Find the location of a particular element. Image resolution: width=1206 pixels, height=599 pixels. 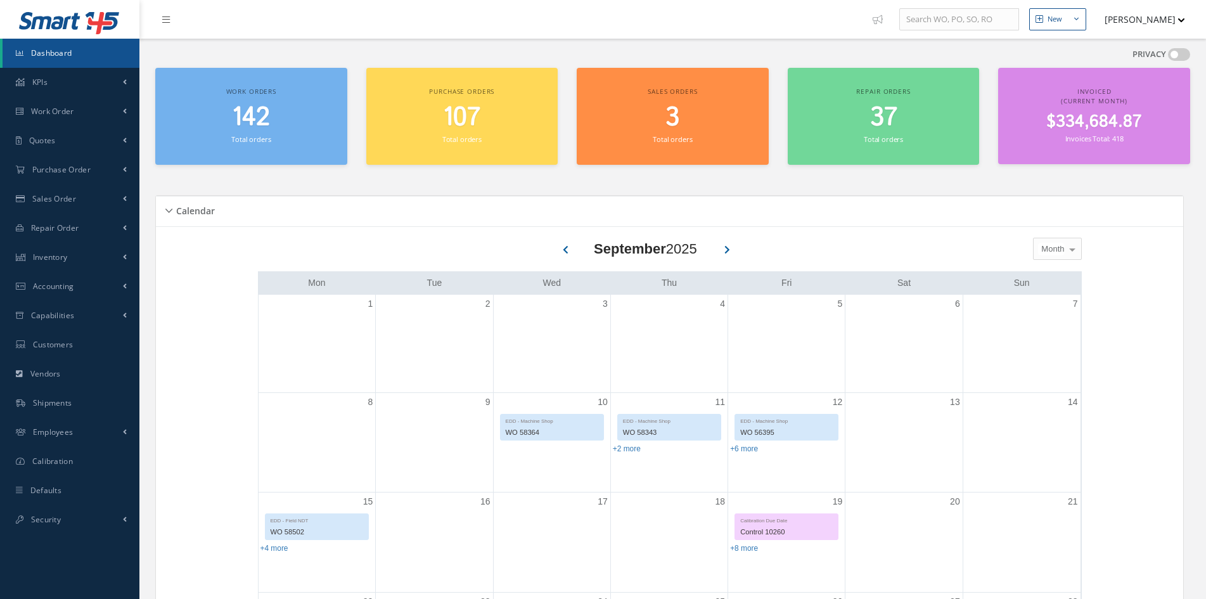

td: September 14, 2025 is located at coordinates (1021, 442).